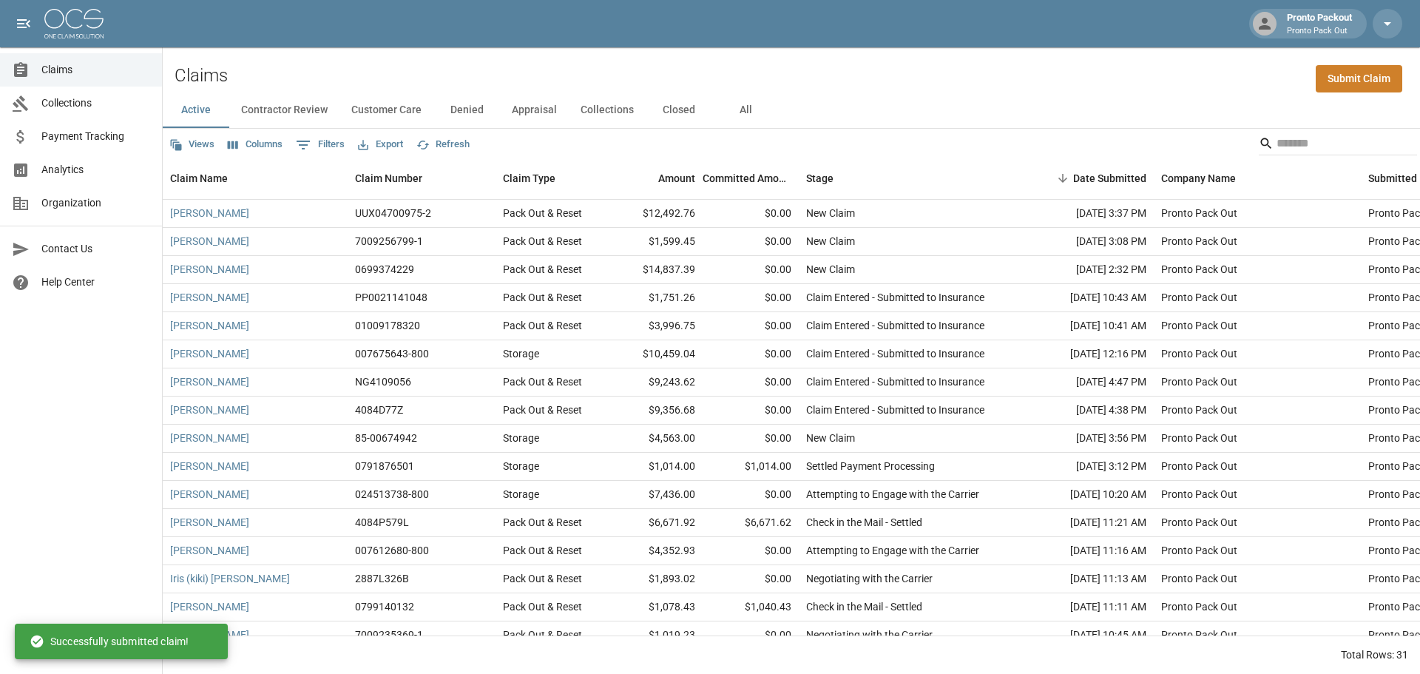  What do you see at coordinates (320, 145) in the screenshot?
I see `button: Show filters` at bounding box center [320, 145].